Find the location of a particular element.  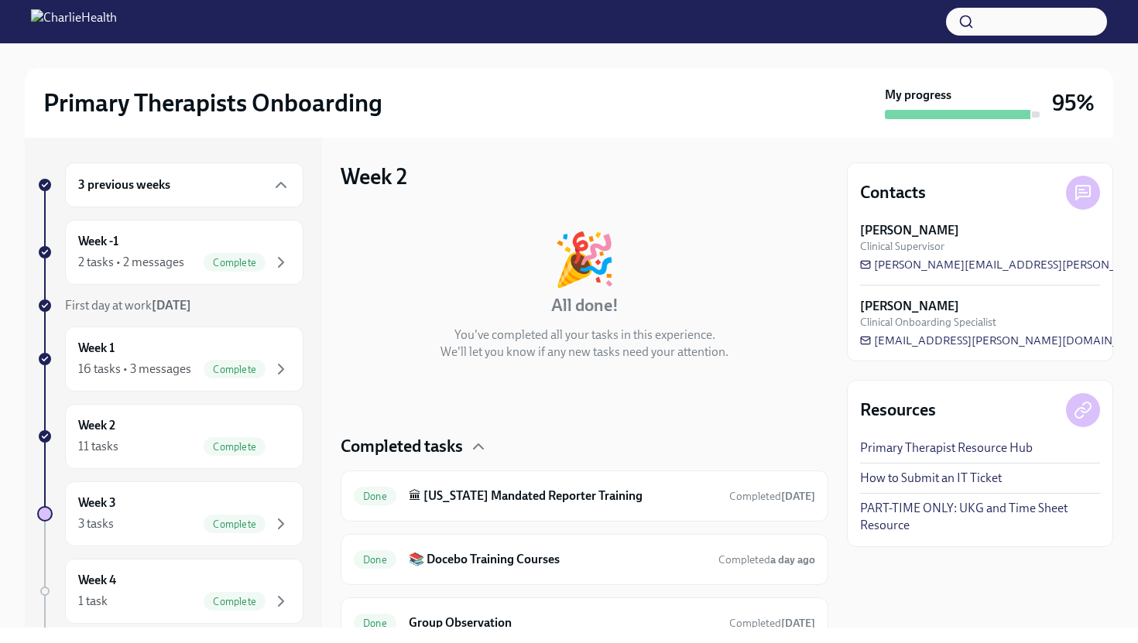

a: Week 33 tasksComplete is located at coordinates (170, 514).